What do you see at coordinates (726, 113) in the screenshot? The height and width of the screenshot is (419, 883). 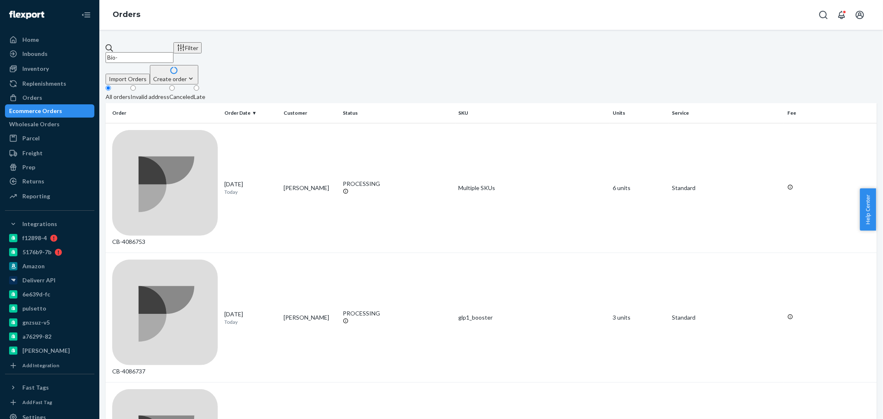 I see `th: Service` at bounding box center [726, 113].